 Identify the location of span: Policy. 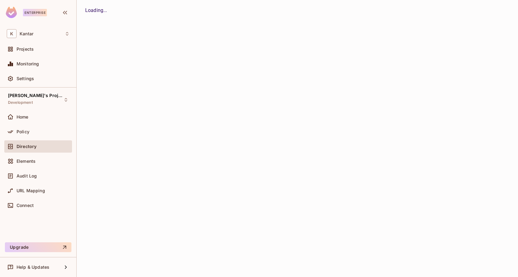
(23, 132).